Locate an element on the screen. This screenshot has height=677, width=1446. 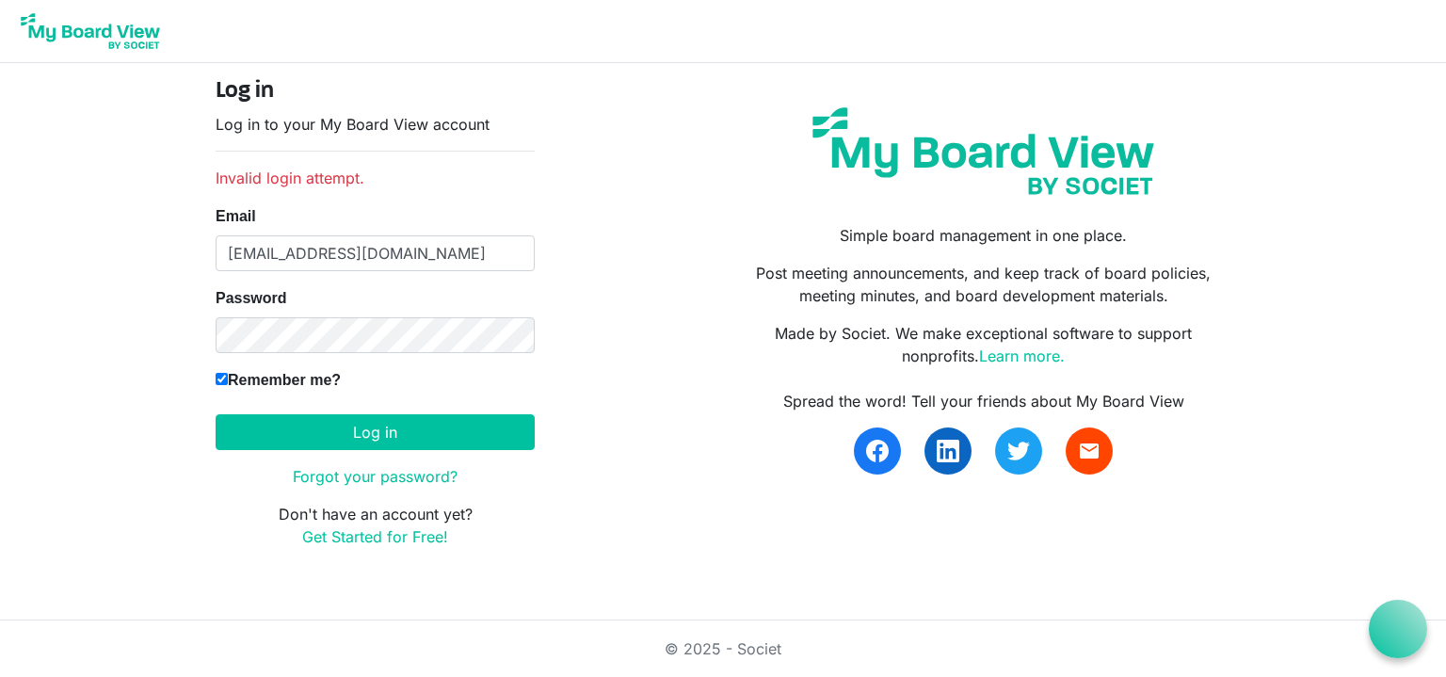
img: facebook.svg is located at coordinates (878, 451).